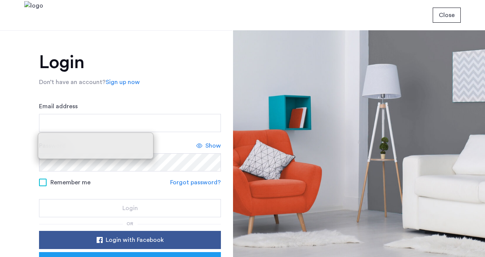 This screenshot has width=485, height=257. I want to click on label: Email address, so click(58, 106).